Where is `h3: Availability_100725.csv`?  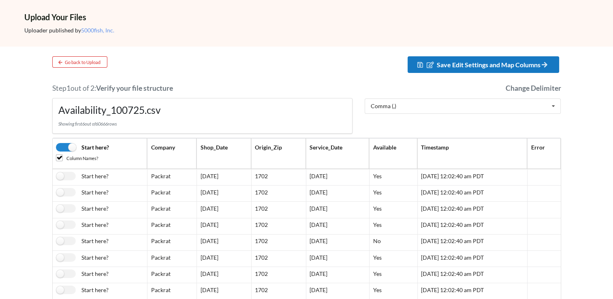
h3: Availability_100725.csv is located at coordinates (203, 110).